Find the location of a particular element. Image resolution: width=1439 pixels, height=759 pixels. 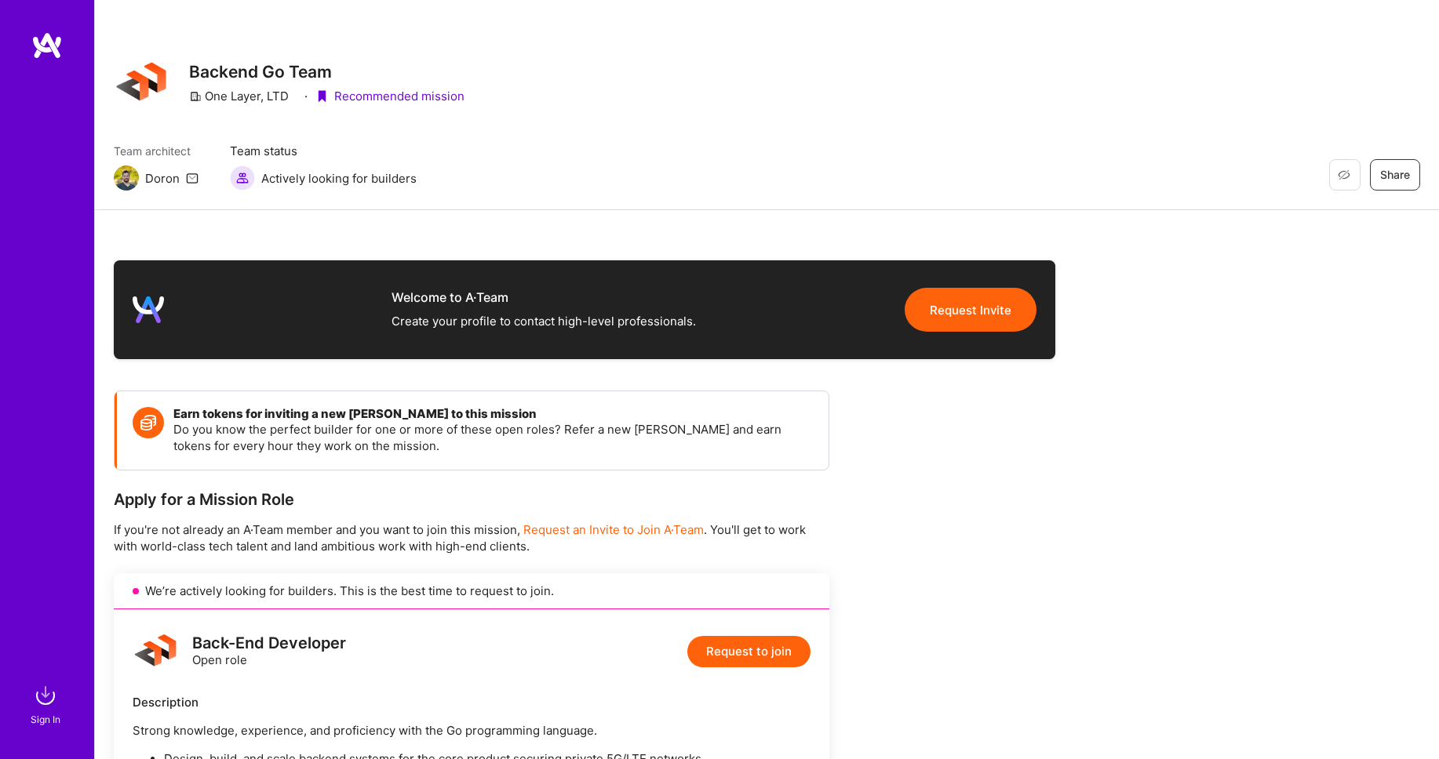

p: Strong knowledge, experience, and proficiency with the Go programming language. is located at coordinates (471, 730).